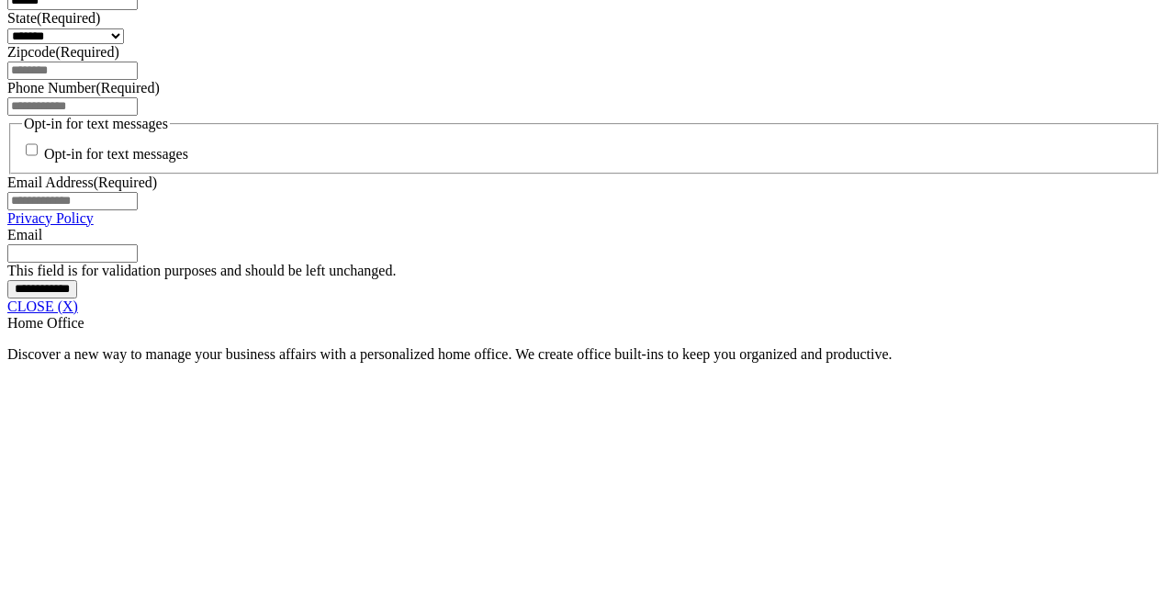 The height and width of the screenshot is (608, 1168). Describe the element at coordinates (116, 154) in the screenshot. I see `label: Opt-in for text messages` at that location.